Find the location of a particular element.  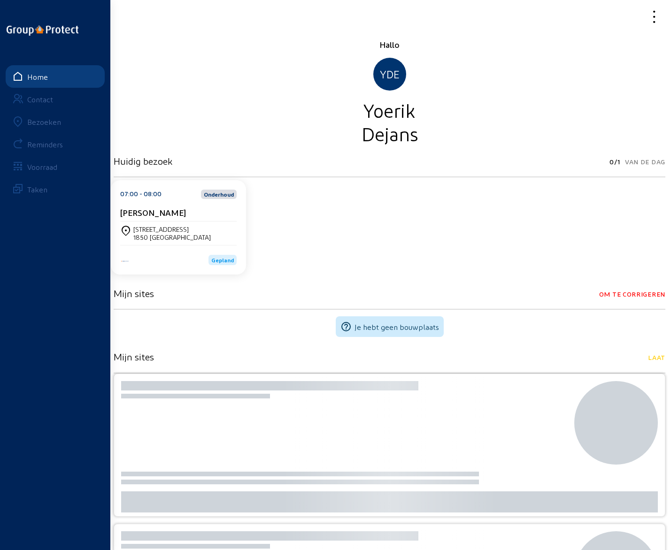

div: Reminders is located at coordinates (45, 144).